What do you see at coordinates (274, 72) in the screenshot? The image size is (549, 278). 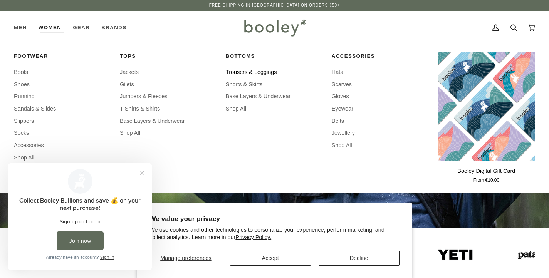 I see `span: Trousers & Leggings` at bounding box center [274, 72].